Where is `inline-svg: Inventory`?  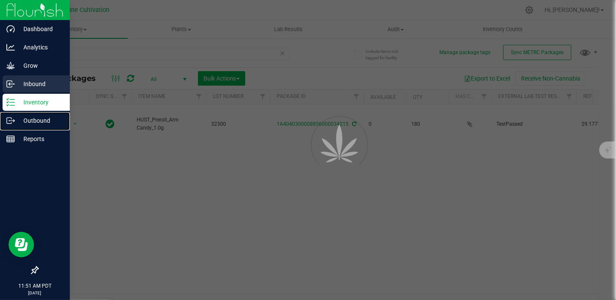 inline-svg: Inventory is located at coordinates (11, 102).